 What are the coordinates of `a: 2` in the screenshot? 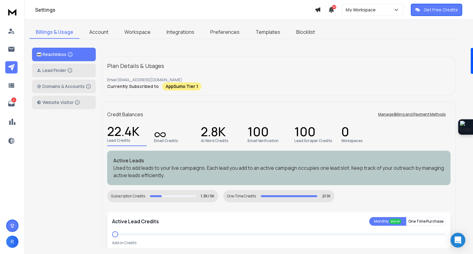 It's located at (11, 104).